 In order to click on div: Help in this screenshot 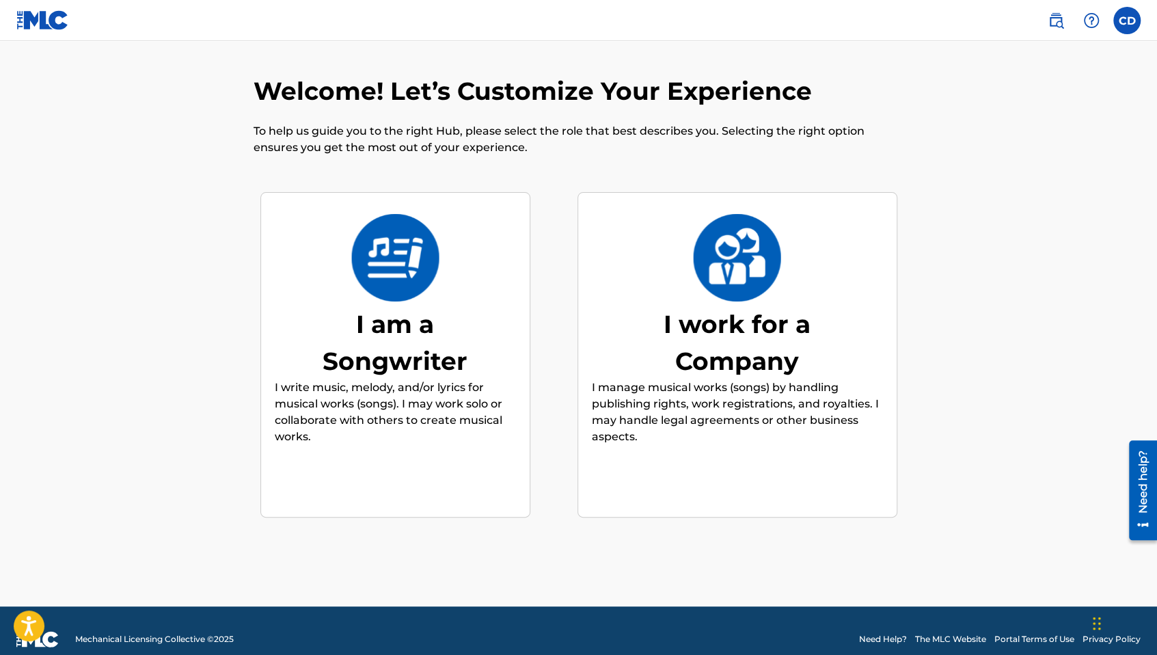, I will do `click(1092, 21)`.